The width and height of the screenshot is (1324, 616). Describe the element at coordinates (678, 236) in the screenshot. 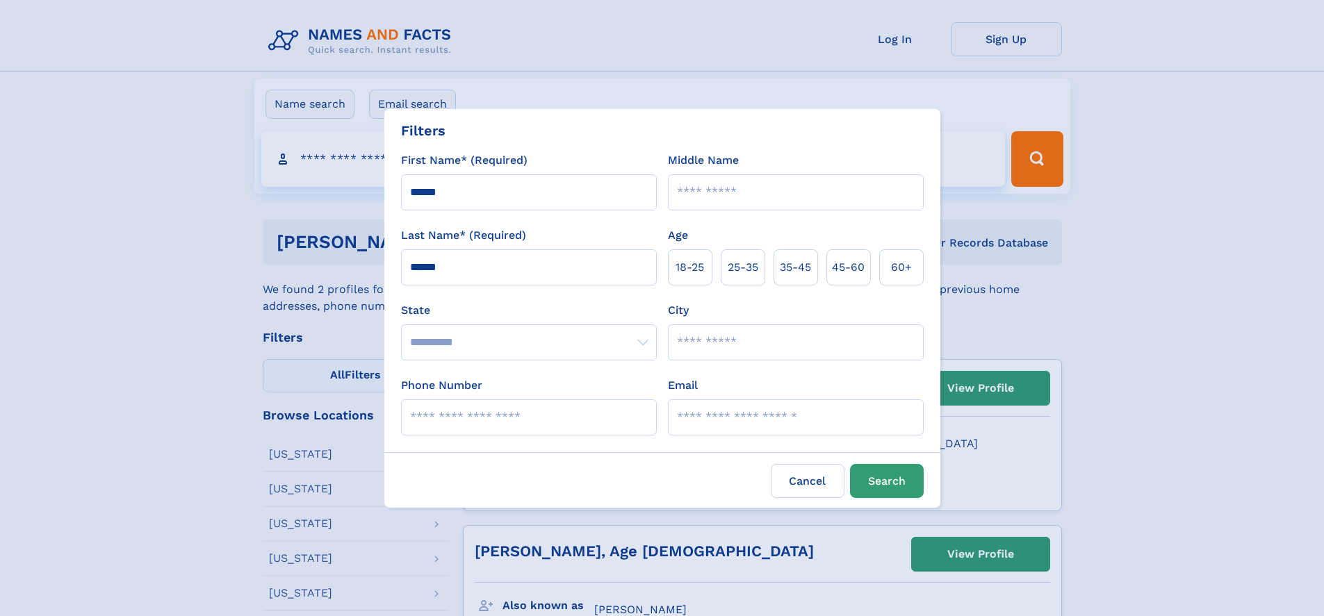

I see `label: Age` at that location.